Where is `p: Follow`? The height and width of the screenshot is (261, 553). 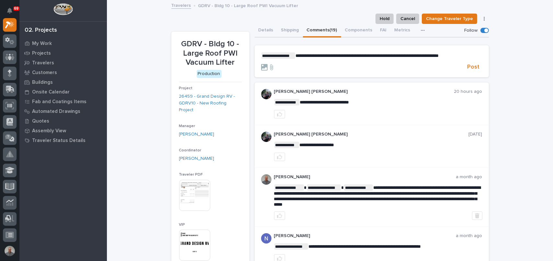 p: Follow is located at coordinates (471, 30).